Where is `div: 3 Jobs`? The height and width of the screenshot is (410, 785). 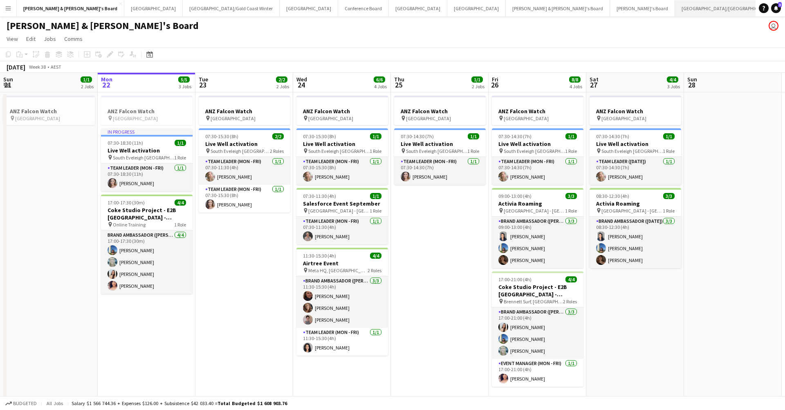
div: 3 Jobs is located at coordinates (185, 86).